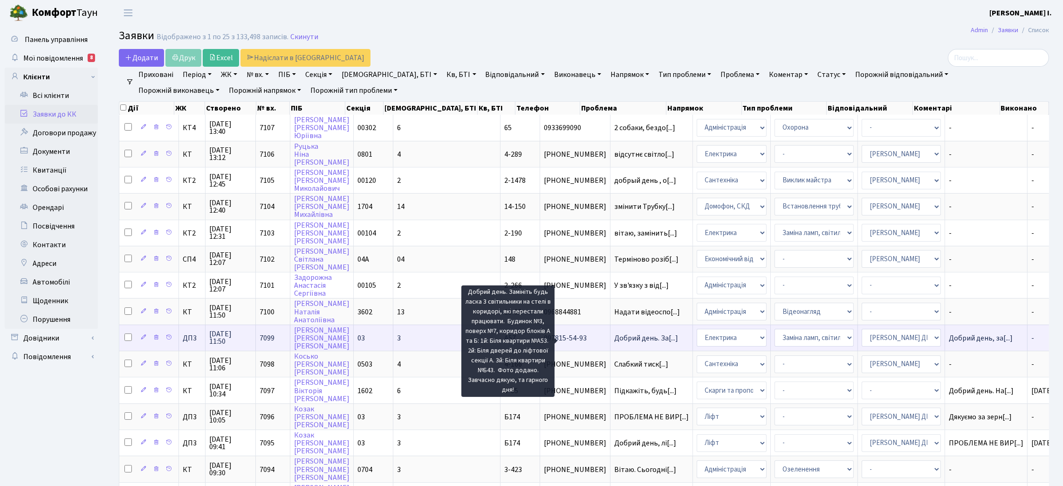 Image resolution: width=1063 pixels, height=486 pixels. I want to click on span: Дякуємо за зерн[...], so click(980, 417).